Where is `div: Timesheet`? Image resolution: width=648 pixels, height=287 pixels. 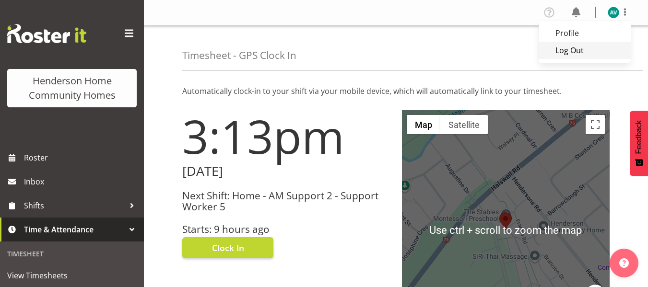
div: Timesheet is located at coordinates (72, 254).